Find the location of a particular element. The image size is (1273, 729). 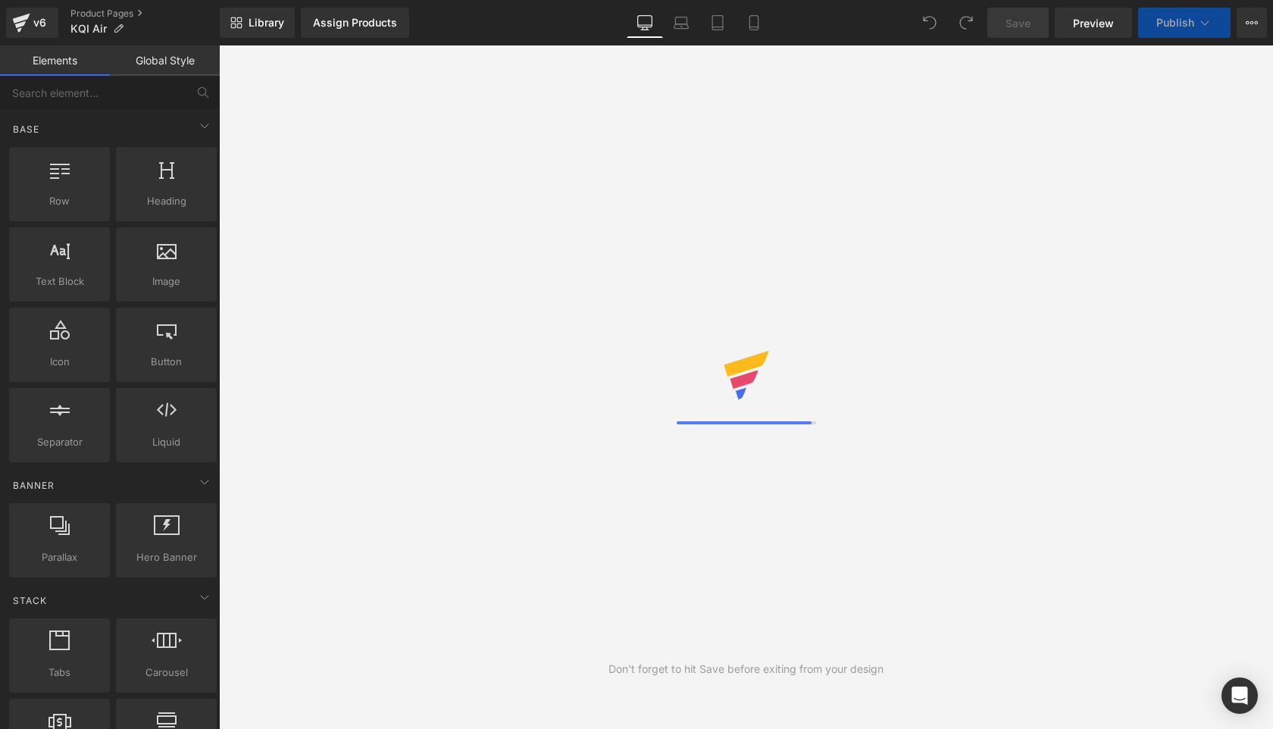

a: Tablet is located at coordinates (718, 23).